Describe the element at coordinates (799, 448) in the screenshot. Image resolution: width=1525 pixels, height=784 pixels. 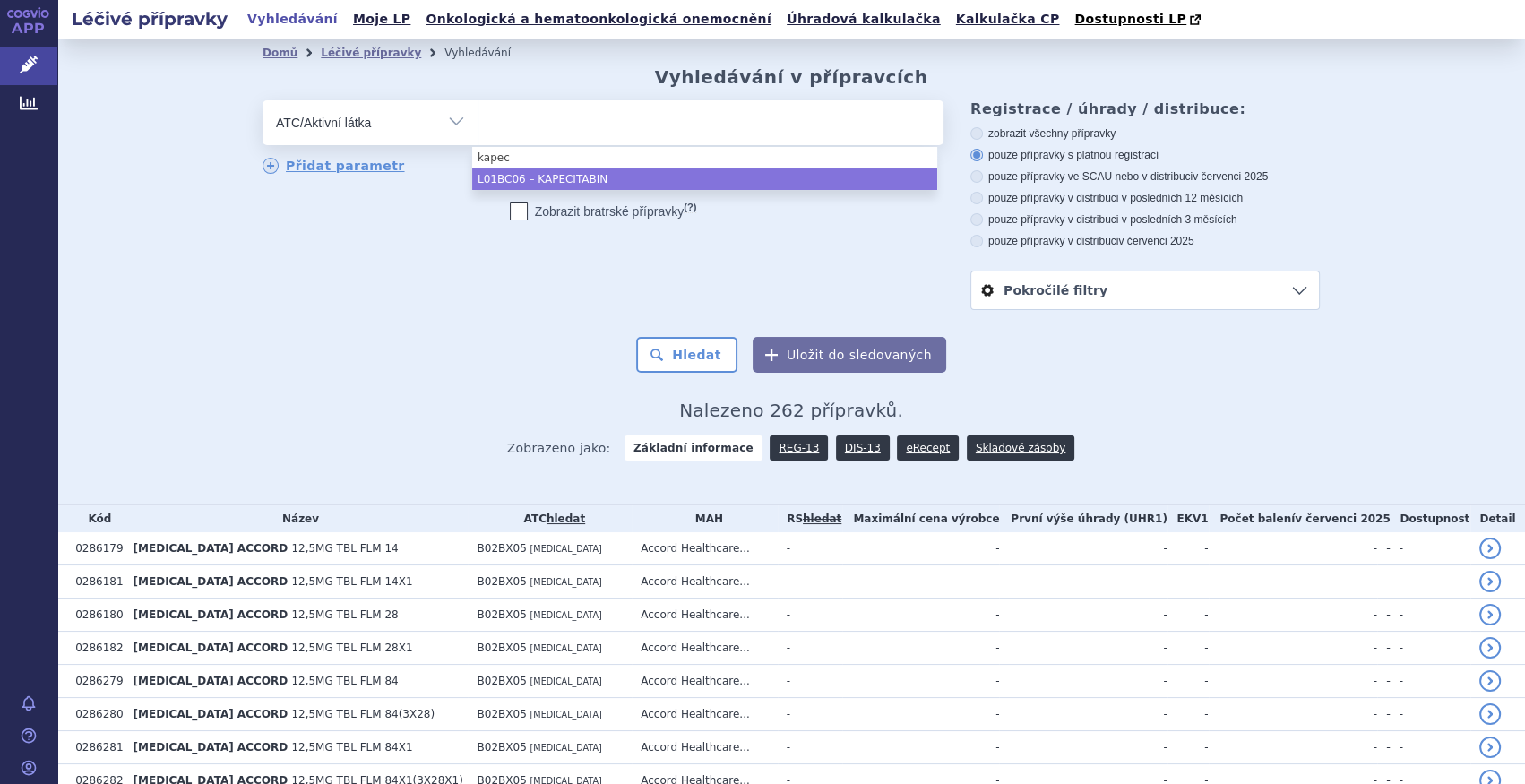
I see `a: REG-13` at that location.